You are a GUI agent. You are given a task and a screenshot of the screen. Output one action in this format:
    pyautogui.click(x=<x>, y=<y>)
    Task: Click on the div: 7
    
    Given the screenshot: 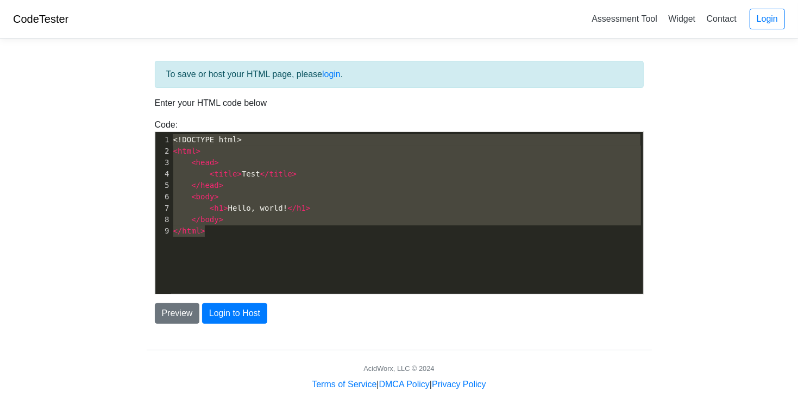 What is the action you would take?
    pyautogui.click(x=163, y=208)
    